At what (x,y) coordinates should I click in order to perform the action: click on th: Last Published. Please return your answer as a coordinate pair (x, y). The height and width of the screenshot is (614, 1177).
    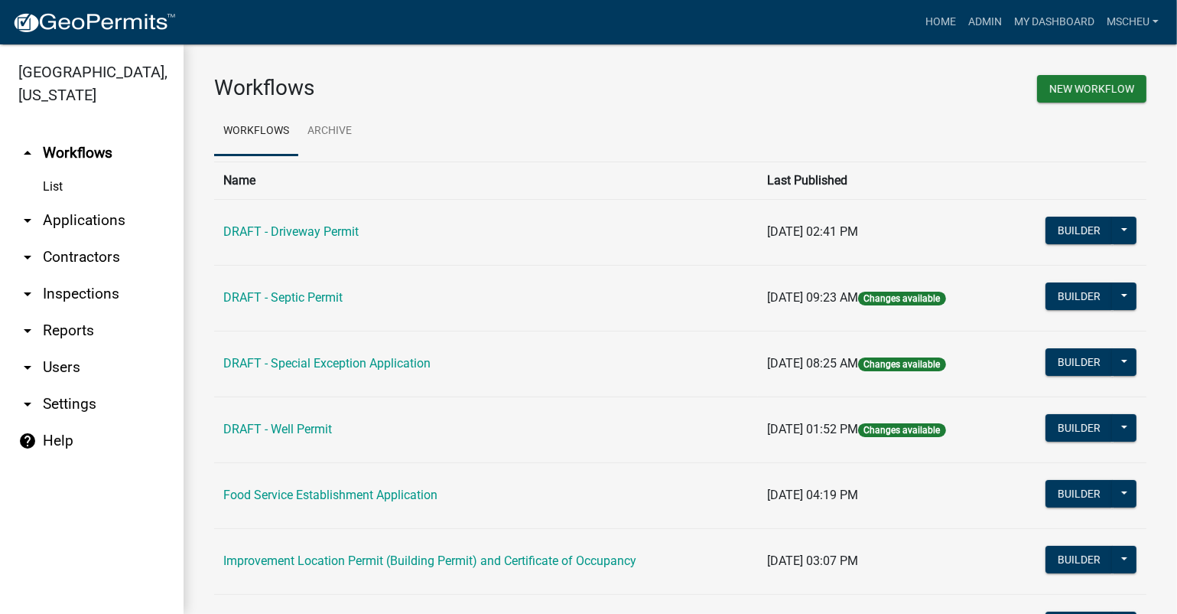
    Looking at the image, I should click on (882, 180).